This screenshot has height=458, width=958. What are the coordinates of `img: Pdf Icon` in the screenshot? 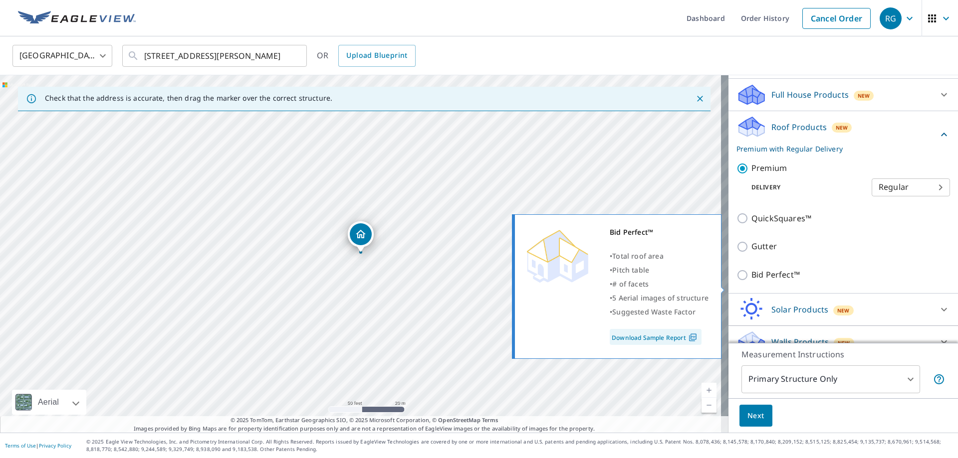 It's located at (692, 338).